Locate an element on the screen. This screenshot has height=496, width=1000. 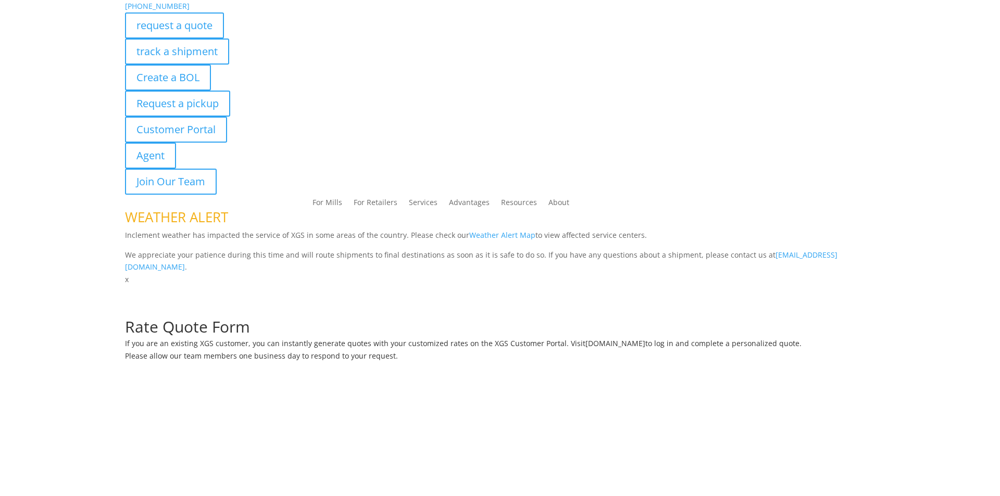
a: Advantages is located at coordinates (469, 205).